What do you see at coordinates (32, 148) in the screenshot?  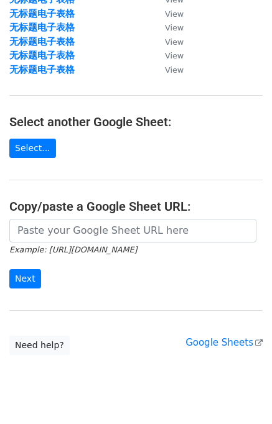 I see `a: Select...` at bounding box center [32, 148].